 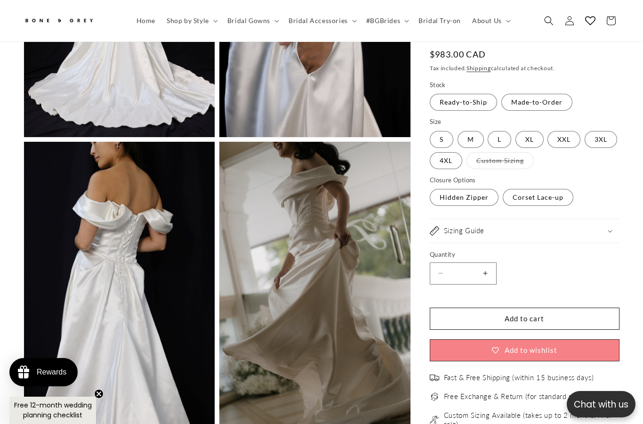 What do you see at coordinates (318, 21) in the screenshot?
I see `span: Bridal Accessories` at bounding box center [318, 21].